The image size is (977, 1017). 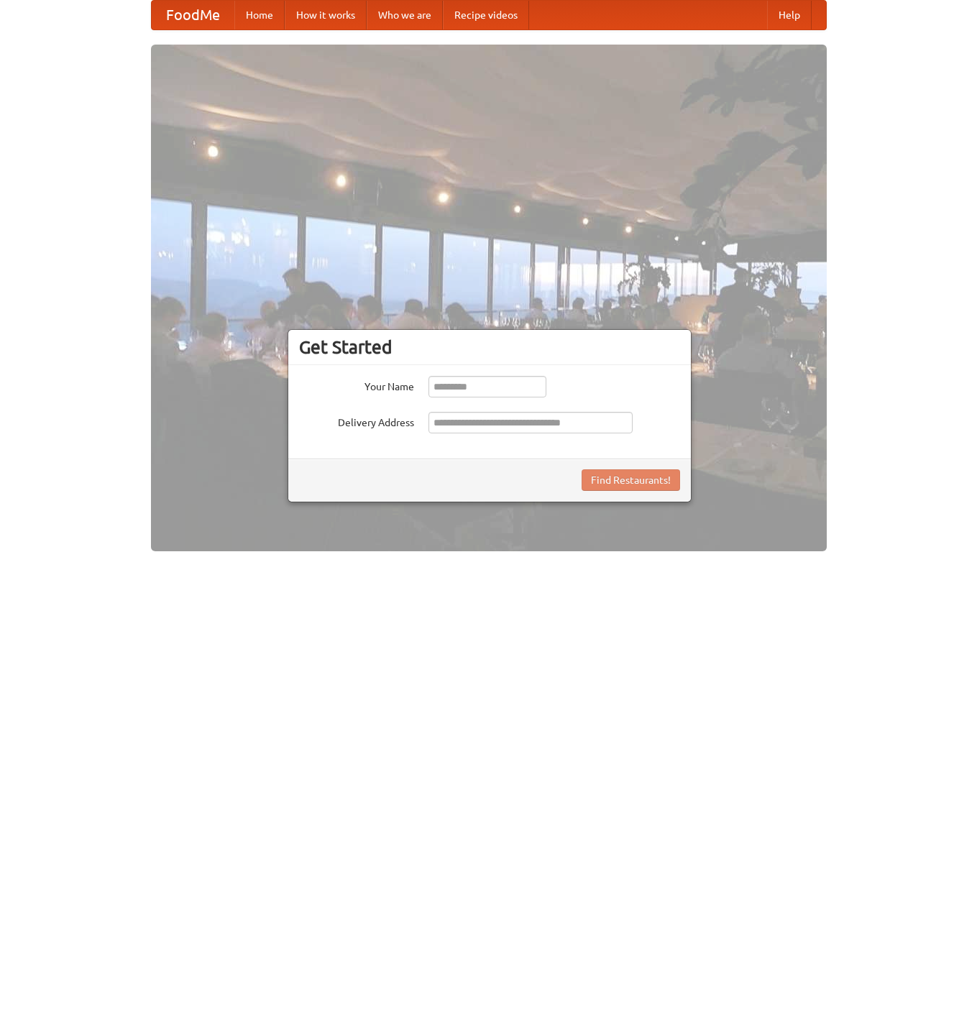 I want to click on h3: Get Started, so click(x=489, y=347).